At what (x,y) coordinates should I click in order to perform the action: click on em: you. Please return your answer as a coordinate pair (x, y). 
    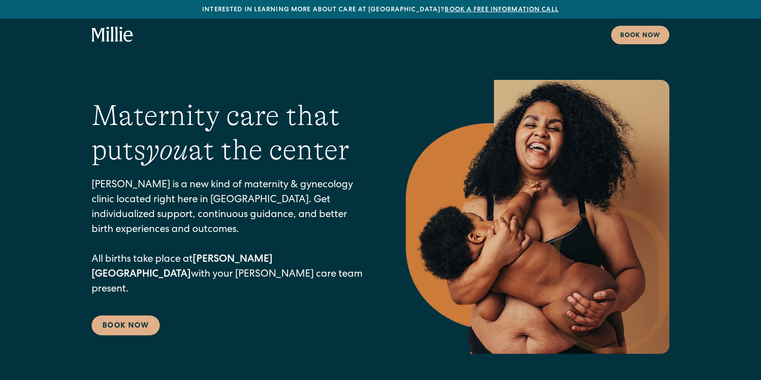
    Looking at the image, I should click on (167, 150).